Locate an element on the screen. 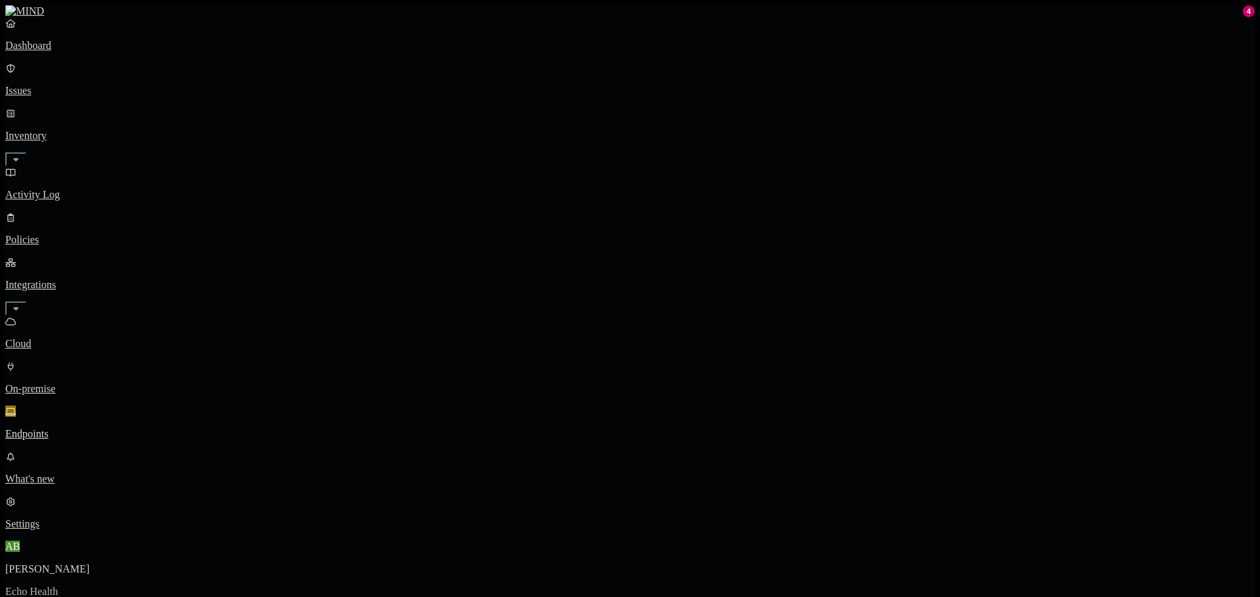 This screenshot has width=1260, height=597. p: What's new is located at coordinates (630, 479).